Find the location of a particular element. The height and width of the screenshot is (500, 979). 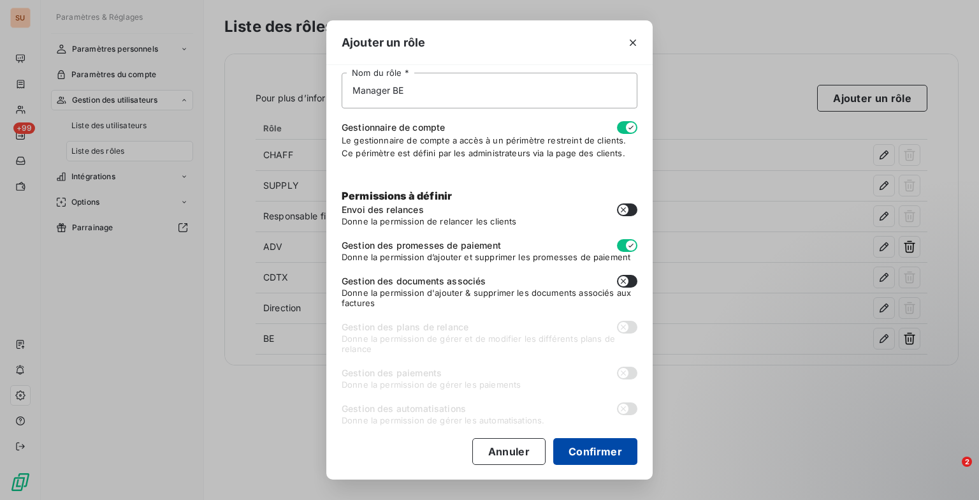

button: Confirmer is located at coordinates (595, 451).